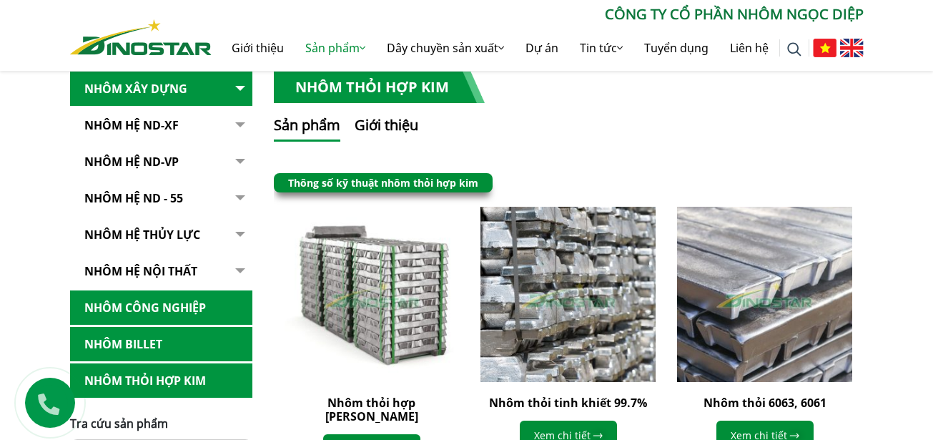 This screenshot has height=440, width=933. I want to click on a: Giới thiệu, so click(257, 48).